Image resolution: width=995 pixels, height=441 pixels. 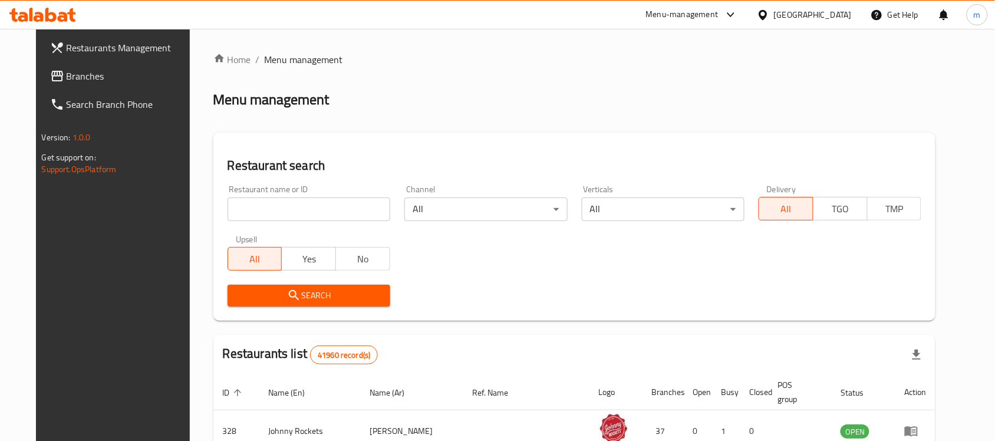 I want to click on h2: Restaurant search, so click(x=574, y=166).